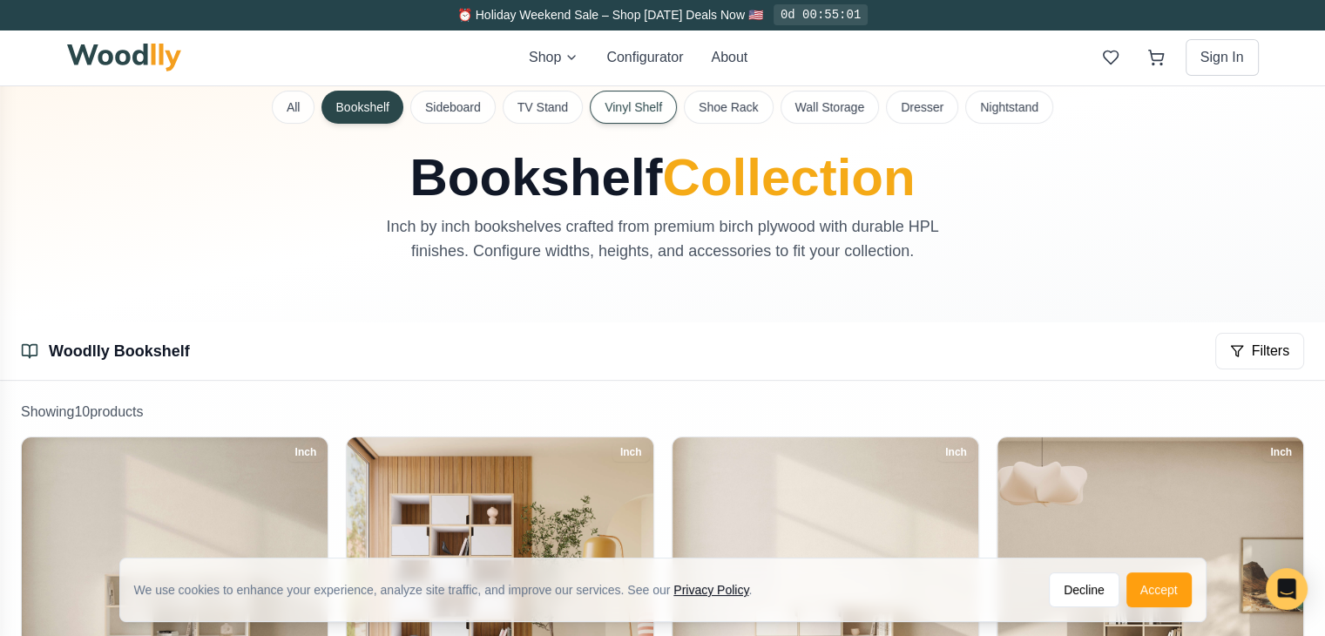 The height and width of the screenshot is (636, 1325). Describe the element at coordinates (644, 57) in the screenshot. I see `button: Configurator` at that location.